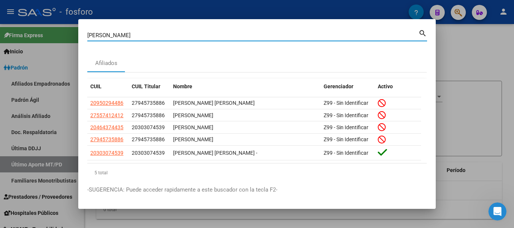 Image resolution: width=514 pixels, height=228 pixels. What do you see at coordinates (182, 86) in the screenshot?
I see `span: Nombre` at bounding box center [182, 86].